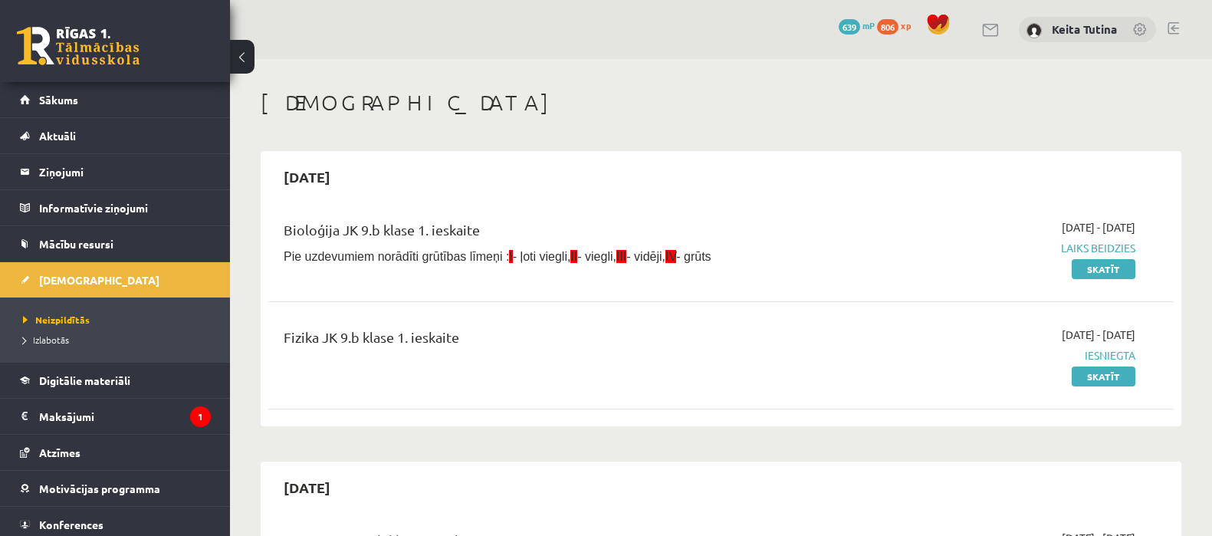  Describe the element at coordinates (1084, 29) in the screenshot. I see `a: Keita Tutina` at that location.